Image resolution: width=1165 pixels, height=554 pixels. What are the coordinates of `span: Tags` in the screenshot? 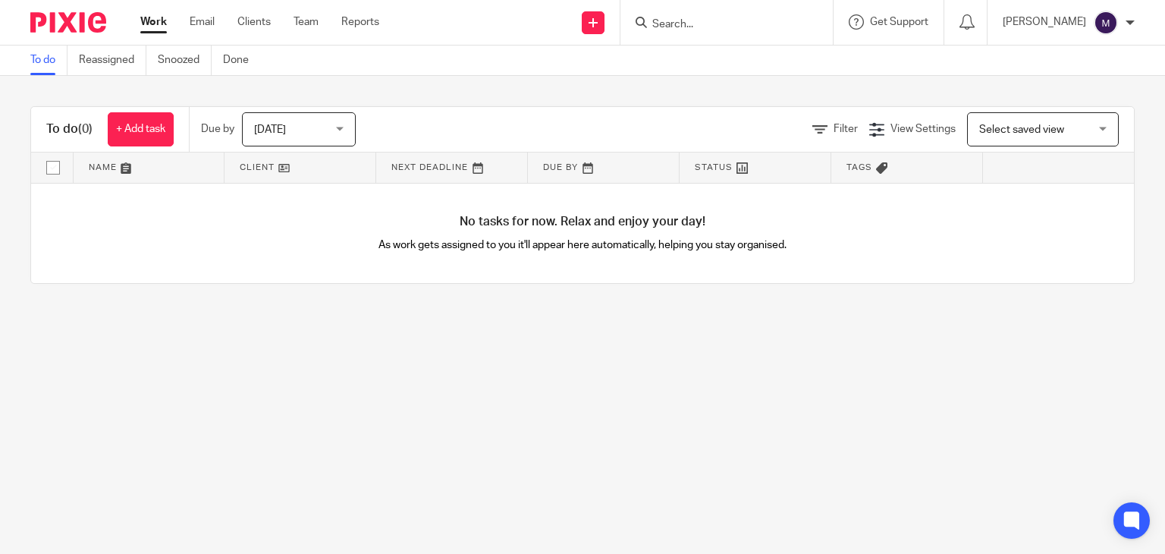 It's located at (859, 167).